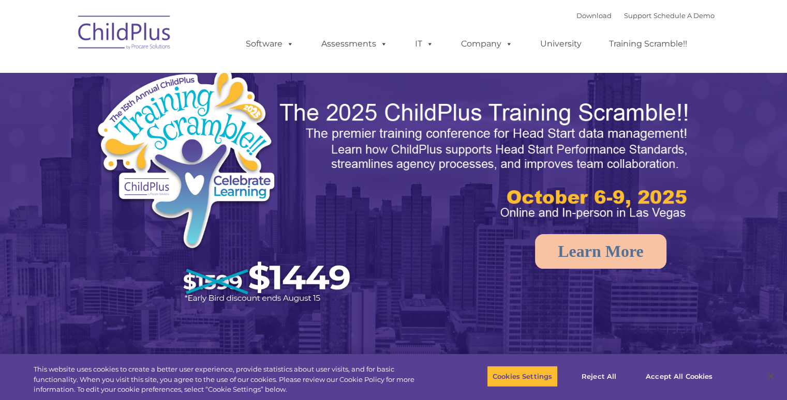 The height and width of the screenshot is (400, 787). I want to click on div: This website uses cookies to create a better user experience, provide statistics about user visit..., so click(233, 380).